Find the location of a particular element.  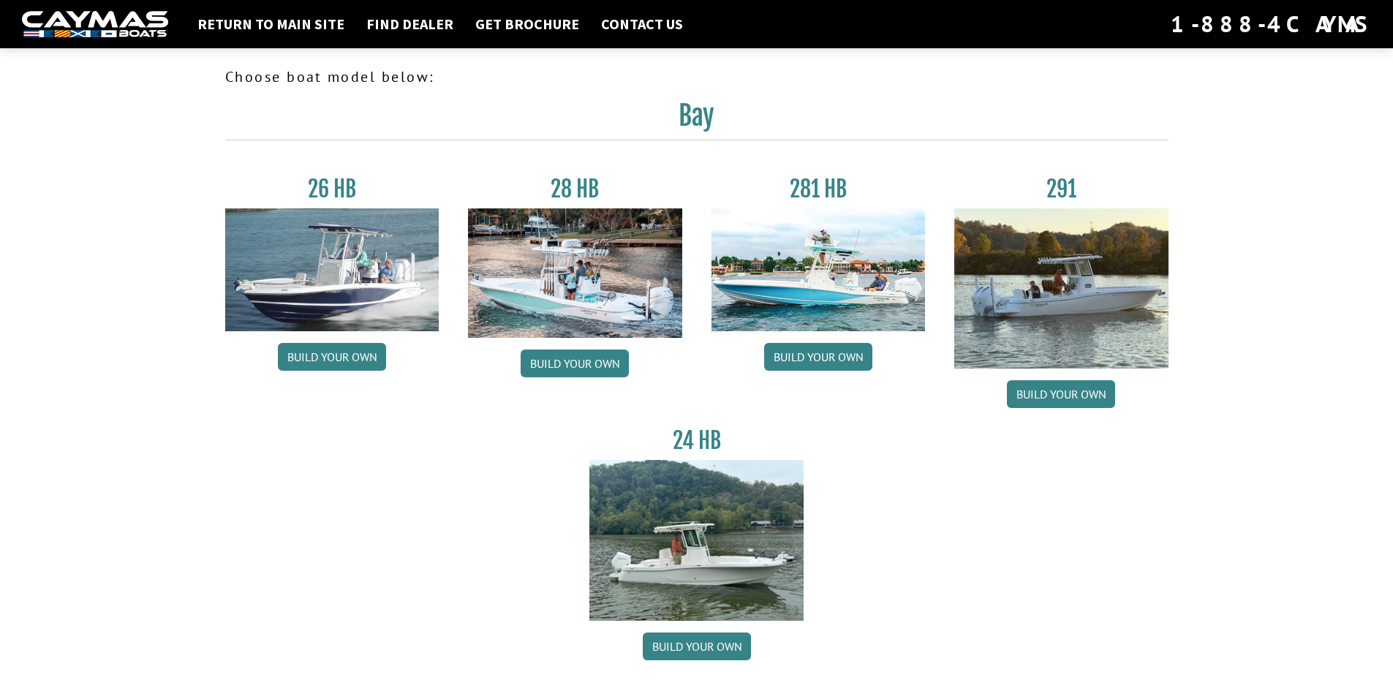

a: Find Dealer is located at coordinates (410, 24).